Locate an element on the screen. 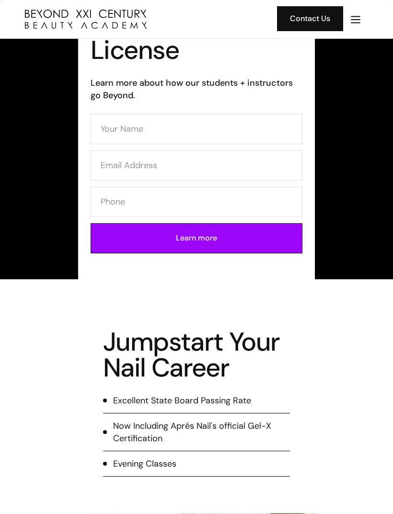 Image resolution: width=393 pixels, height=514 pixels. h1: Get Your Nail License is located at coordinates (197, 37).